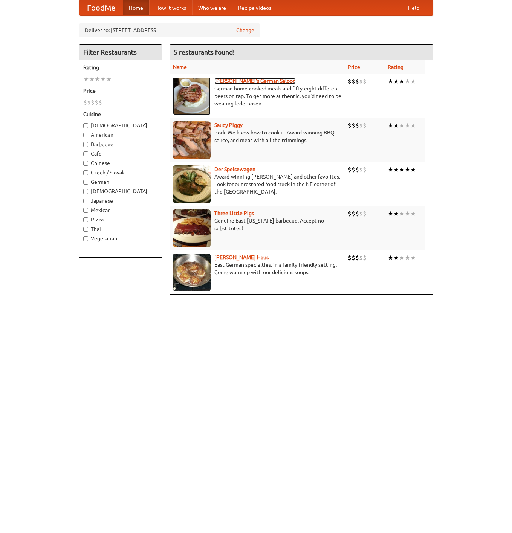 Image resolution: width=512 pixels, height=533 pixels. Describe the element at coordinates (192, 140) in the screenshot. I see `img: saucy.jpg` at that location.